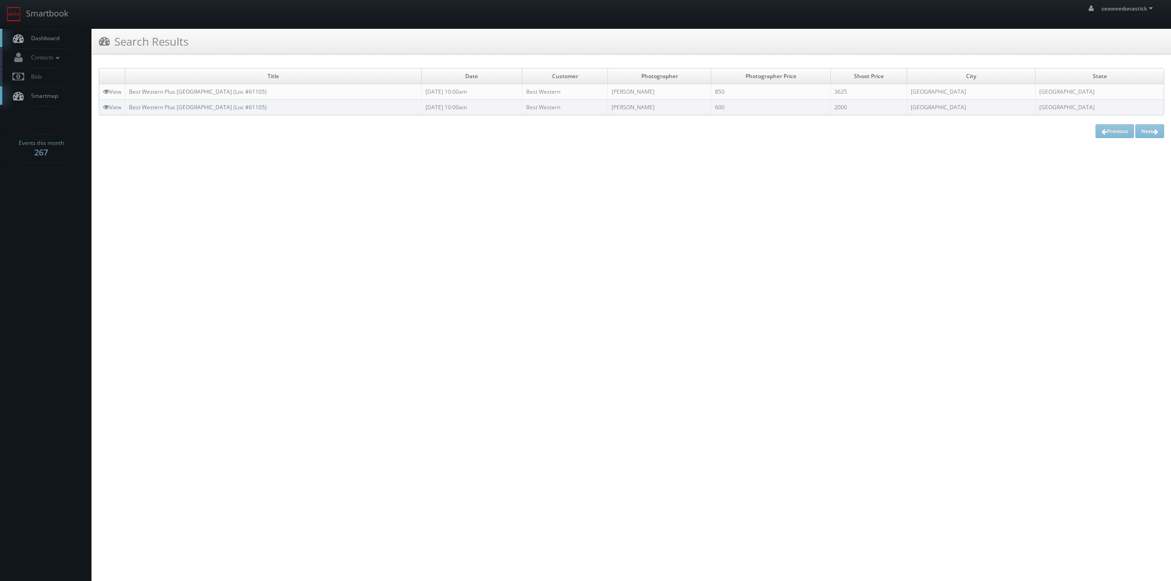  Describe the element at coordinates (274, 76) in the screenshot. I see `td: Title` at that location.